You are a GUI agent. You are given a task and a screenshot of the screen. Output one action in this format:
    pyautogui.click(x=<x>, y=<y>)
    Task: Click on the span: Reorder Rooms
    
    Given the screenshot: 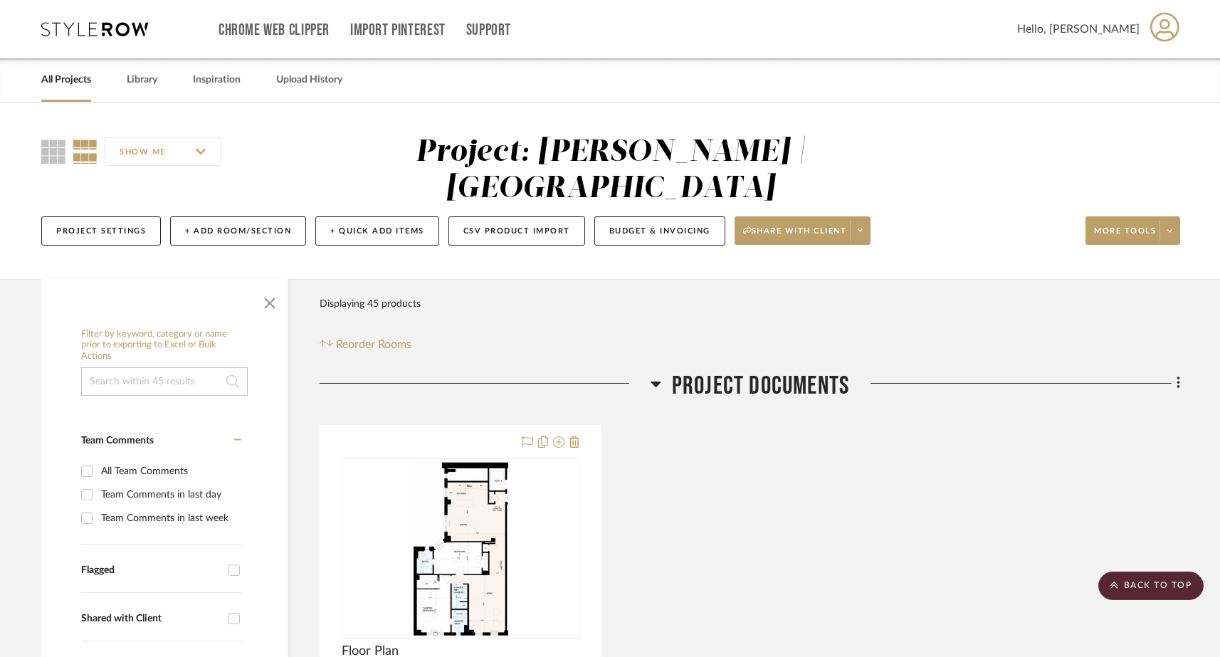 What is the action you would take?
    pyautogui.click(x=374, y=345)
    